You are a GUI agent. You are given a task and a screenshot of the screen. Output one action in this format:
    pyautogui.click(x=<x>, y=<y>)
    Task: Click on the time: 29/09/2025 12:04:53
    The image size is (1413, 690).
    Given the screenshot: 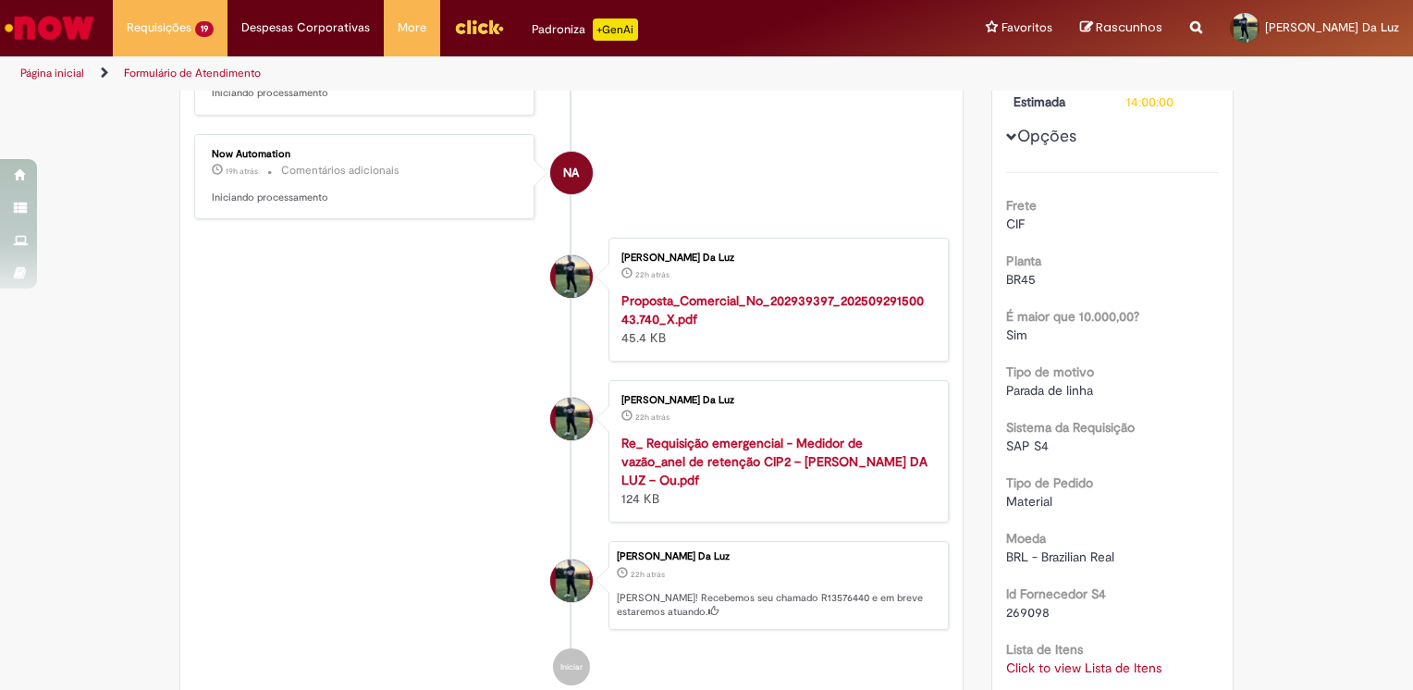 What is the action you would take?
    pyautogui.click(x=652, y=275)
    